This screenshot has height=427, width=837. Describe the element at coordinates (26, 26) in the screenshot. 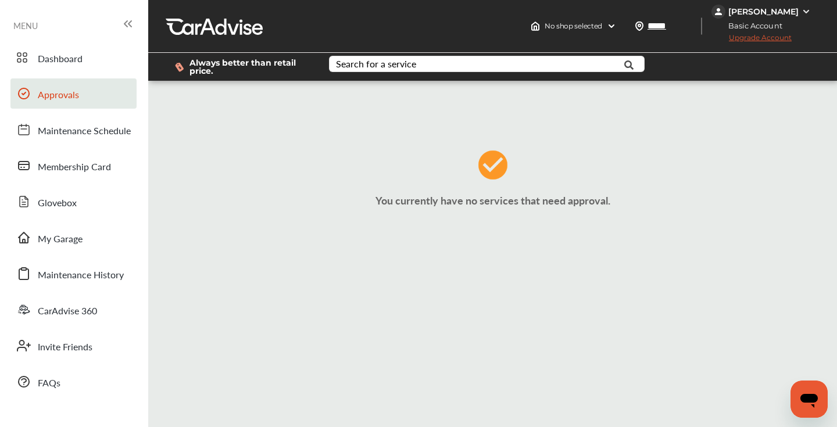

I see `span: MENU` at that location.